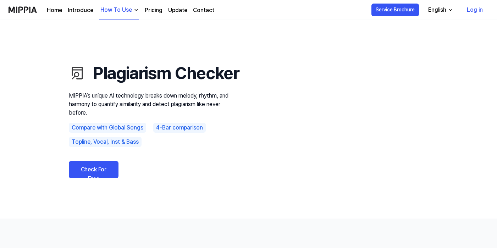 This screenshot has width=497, height=248. I want to click on a: Home, so click(54, 10).